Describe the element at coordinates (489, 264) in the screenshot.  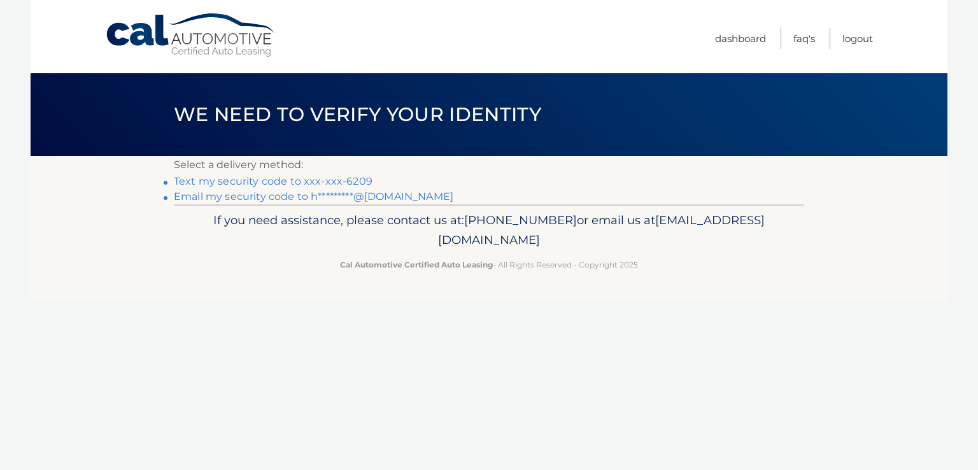
I see `p: - All Rights Reserved - Copyright 2025` at that location.